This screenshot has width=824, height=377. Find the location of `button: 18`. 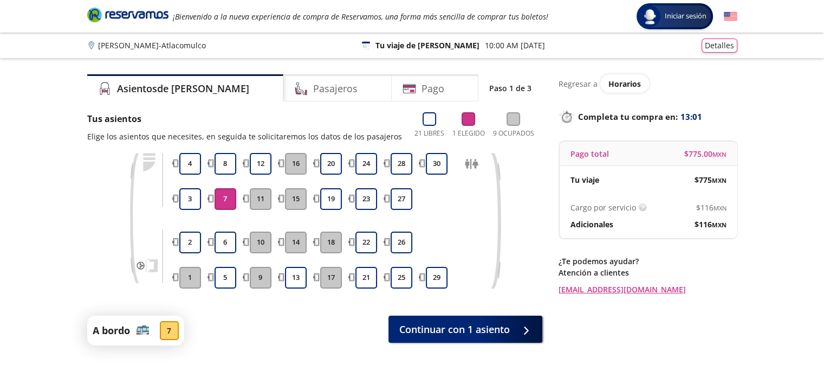

button: 18 is located at coordinates (331, 242).